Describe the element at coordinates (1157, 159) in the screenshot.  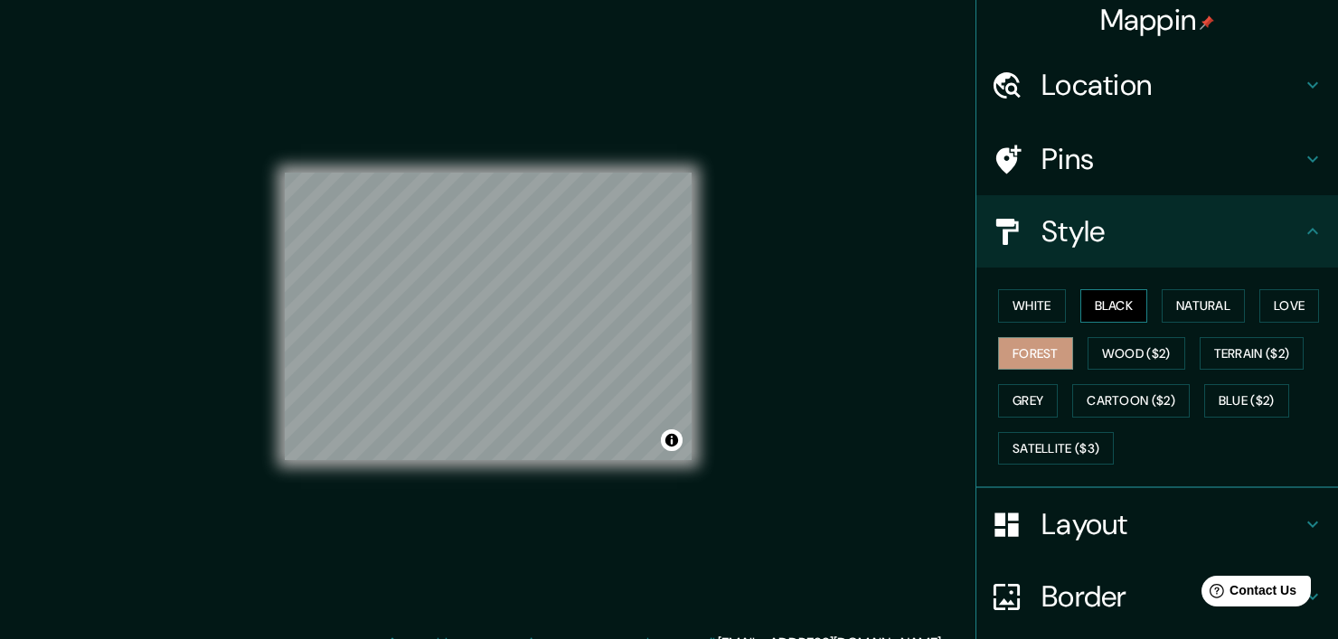
I see `div: Pins` at that location.